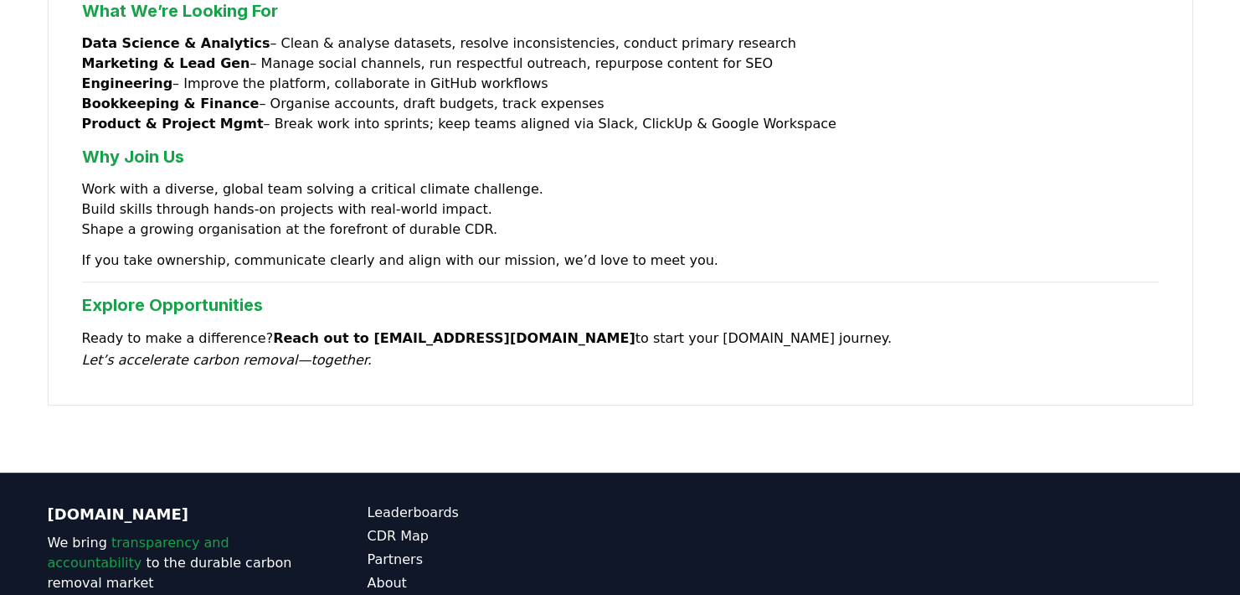 The width and height of the screenshot is (1240, 595). What do you see at coordinates (621, 305) in the screenshot?
I see `h3: Explore Opportunities` at bounding box center [621, 305].